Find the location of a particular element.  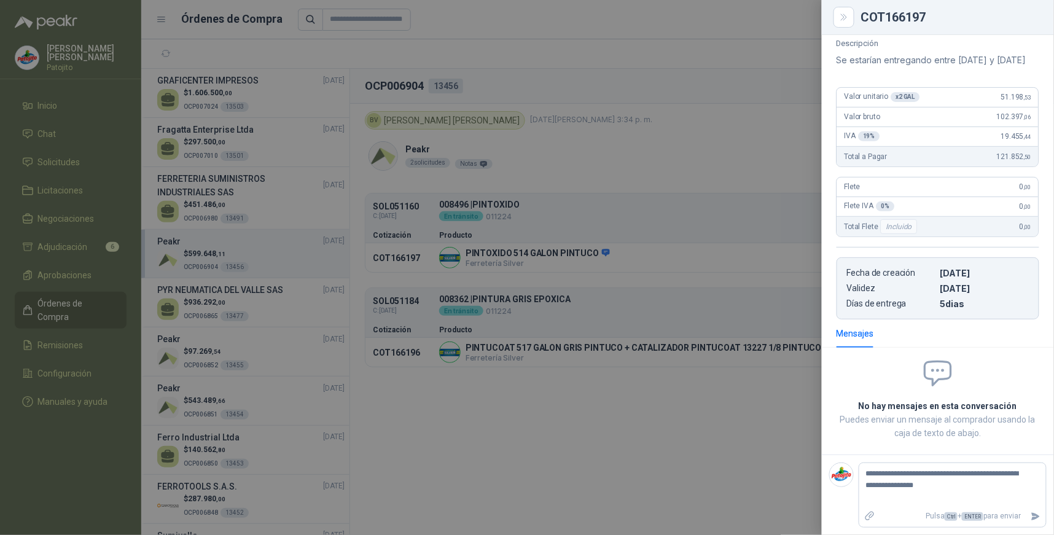

label: Adjuntar archivos is located at coordinates (870, 516).